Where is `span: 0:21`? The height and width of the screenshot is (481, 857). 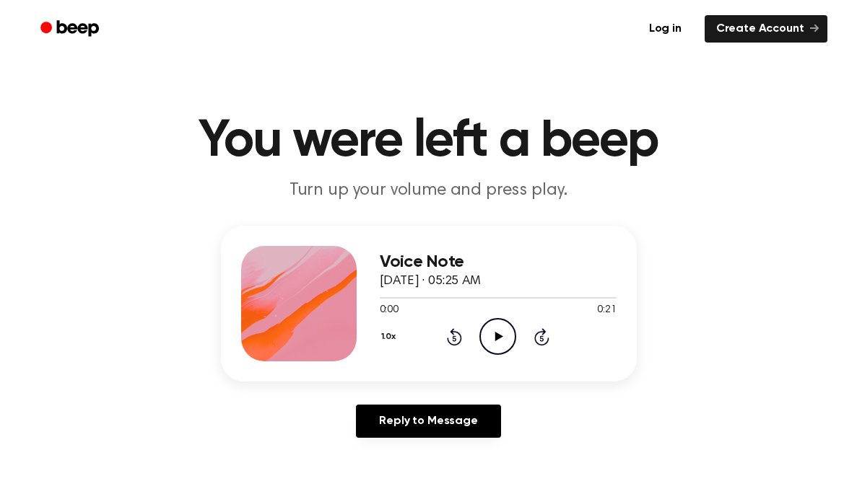
span: 0:21 is located at coordinates (606, 310).